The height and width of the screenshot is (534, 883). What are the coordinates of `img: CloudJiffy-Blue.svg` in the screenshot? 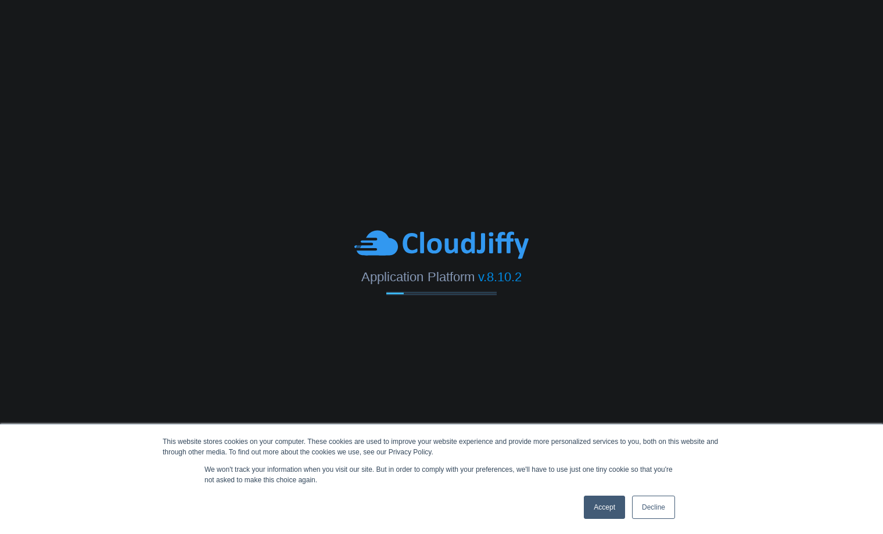 It's located at (442, 244).